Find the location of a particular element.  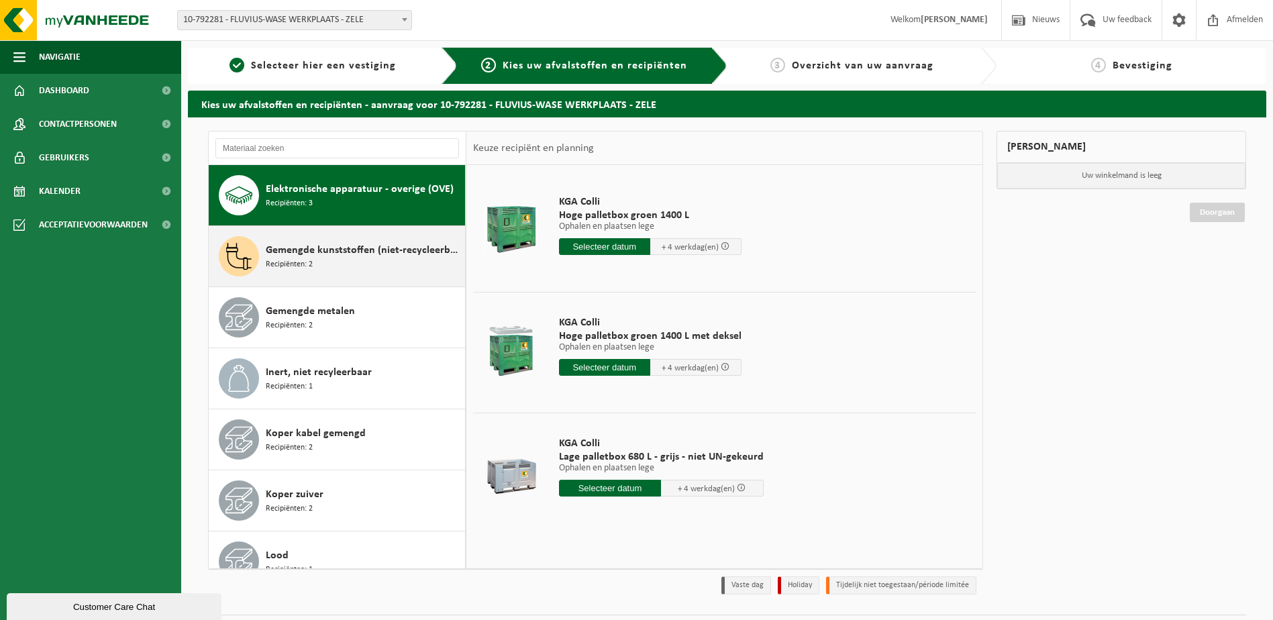

span: 10-792281 - FLUVIUS-WASE WERKPLAATS - ZELE is located at coordinates (295, 20).